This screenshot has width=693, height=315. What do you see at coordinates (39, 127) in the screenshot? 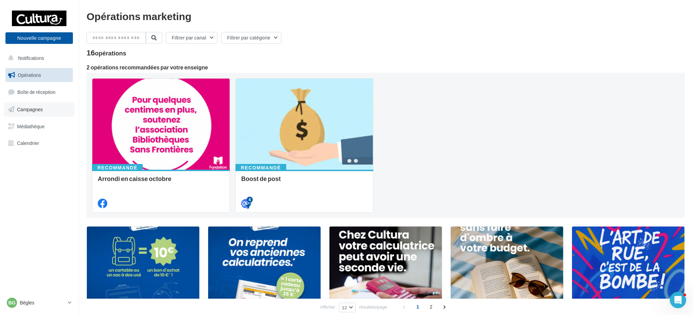
I see `a: Médiathèque` at bounding box center [39, 127].